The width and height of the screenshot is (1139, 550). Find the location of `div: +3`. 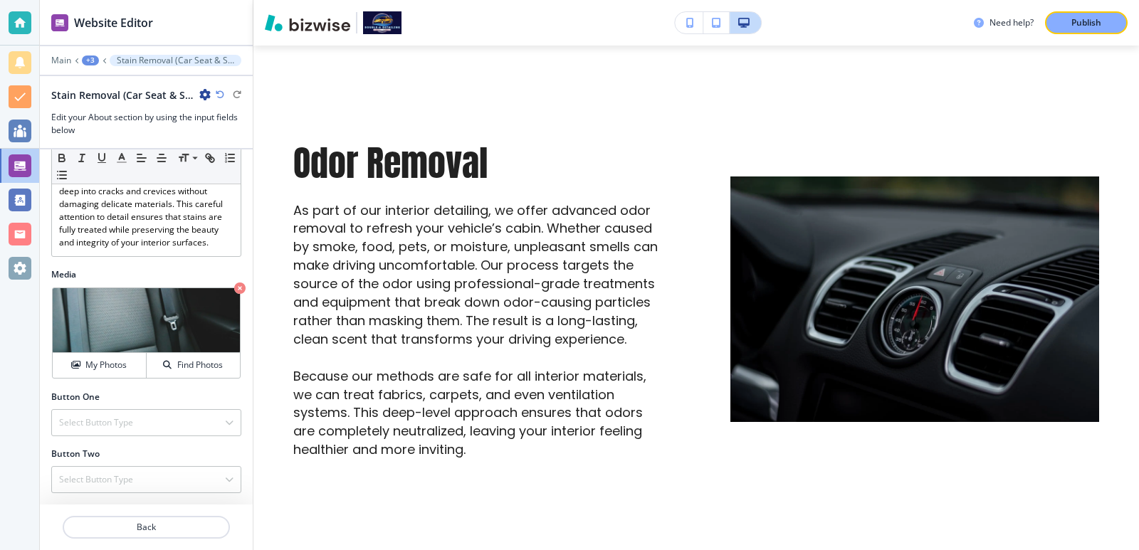

div: +3 is located at coordinates (90, 61).